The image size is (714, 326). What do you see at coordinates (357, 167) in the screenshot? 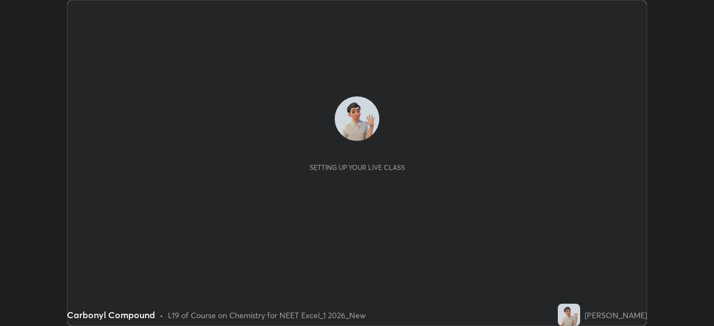
I see `div: Setting up your live class` at bounding box center [357, 167].